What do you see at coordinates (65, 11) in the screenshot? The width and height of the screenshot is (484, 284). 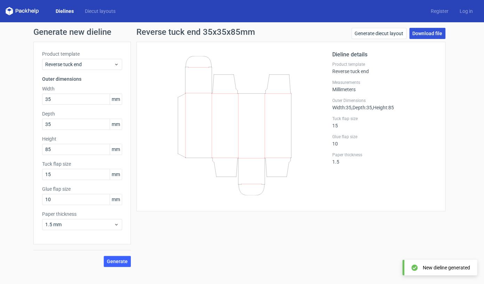 I see `a: Dielines` at bounding box center [65, 11].